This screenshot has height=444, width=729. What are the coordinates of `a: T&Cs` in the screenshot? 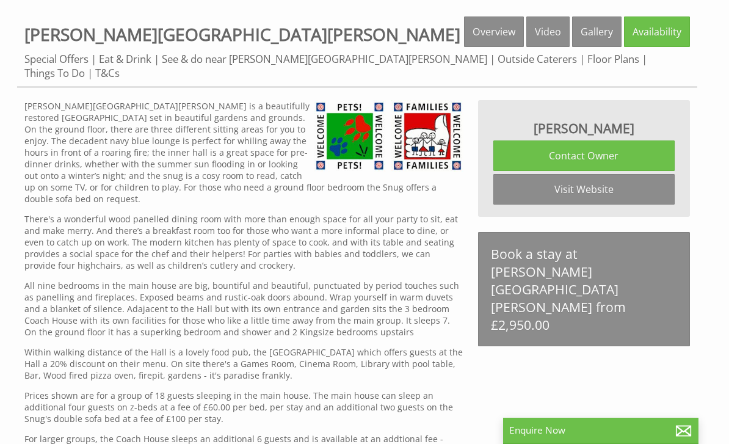 It's located at (107, 73).